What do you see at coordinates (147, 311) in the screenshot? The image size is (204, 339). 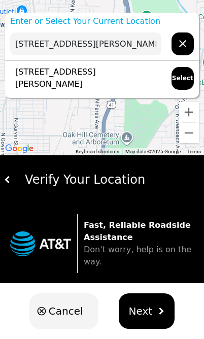 I see `button: Nextchevron forward outline` at bounding box center [147, 311].